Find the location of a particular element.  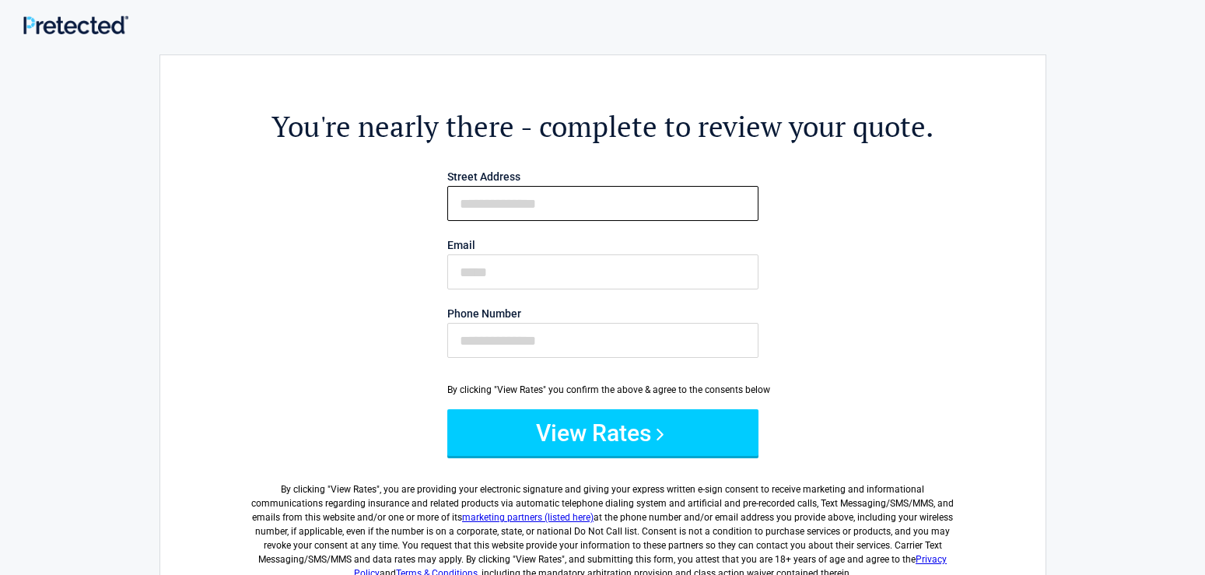

label: Email is located at coordinates (603, 245).